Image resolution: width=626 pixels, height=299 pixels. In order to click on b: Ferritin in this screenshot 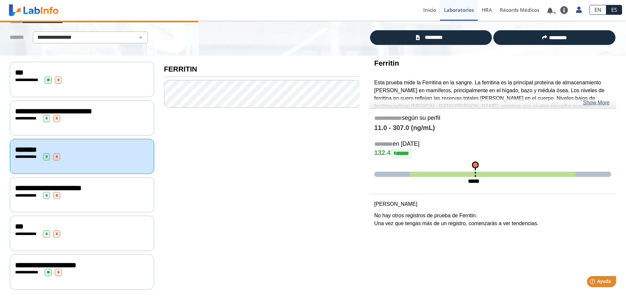, I will do `click(387, 63)`.